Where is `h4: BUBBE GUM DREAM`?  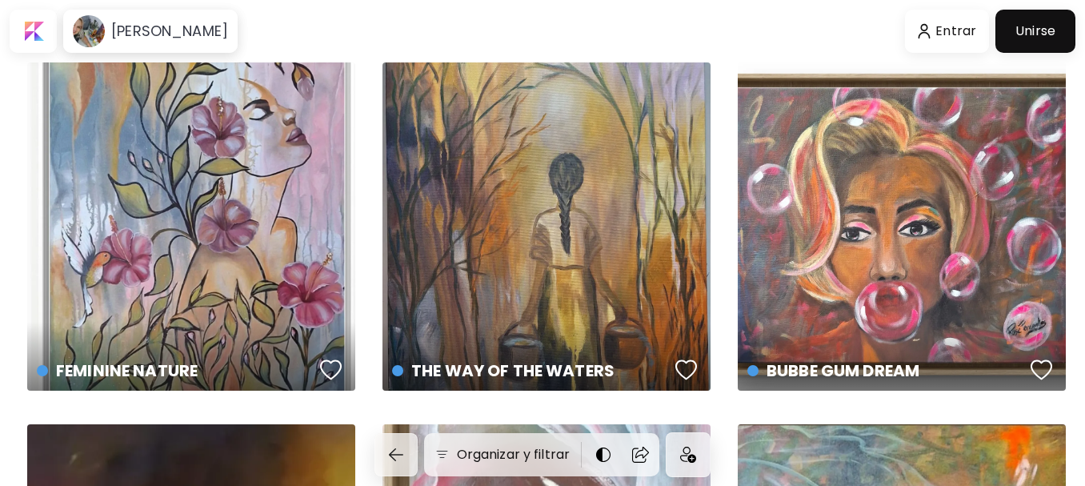 h4: BUBBE GUM DREAM is located at coordinates (886, 370).